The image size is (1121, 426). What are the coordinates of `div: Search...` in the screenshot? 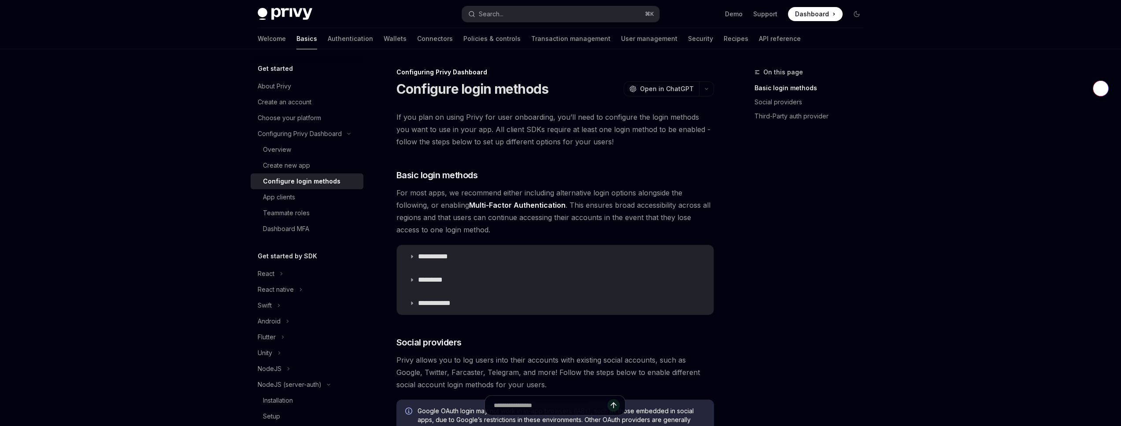 It's located at (491, 14).